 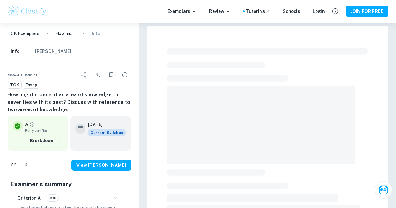 What do you see at coordinates (26, 165) in the screenshot?
I see `span: 4` at bounding box center [26, 165].